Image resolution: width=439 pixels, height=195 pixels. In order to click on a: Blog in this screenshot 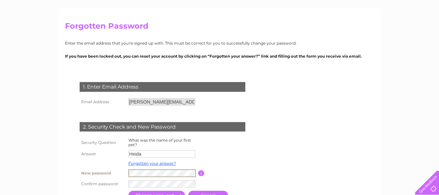, I will do `click(410, 30)`.